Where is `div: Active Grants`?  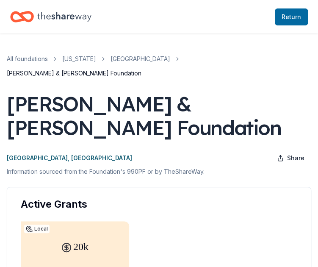
div: Active Grants is located at coordinates (159, 204).